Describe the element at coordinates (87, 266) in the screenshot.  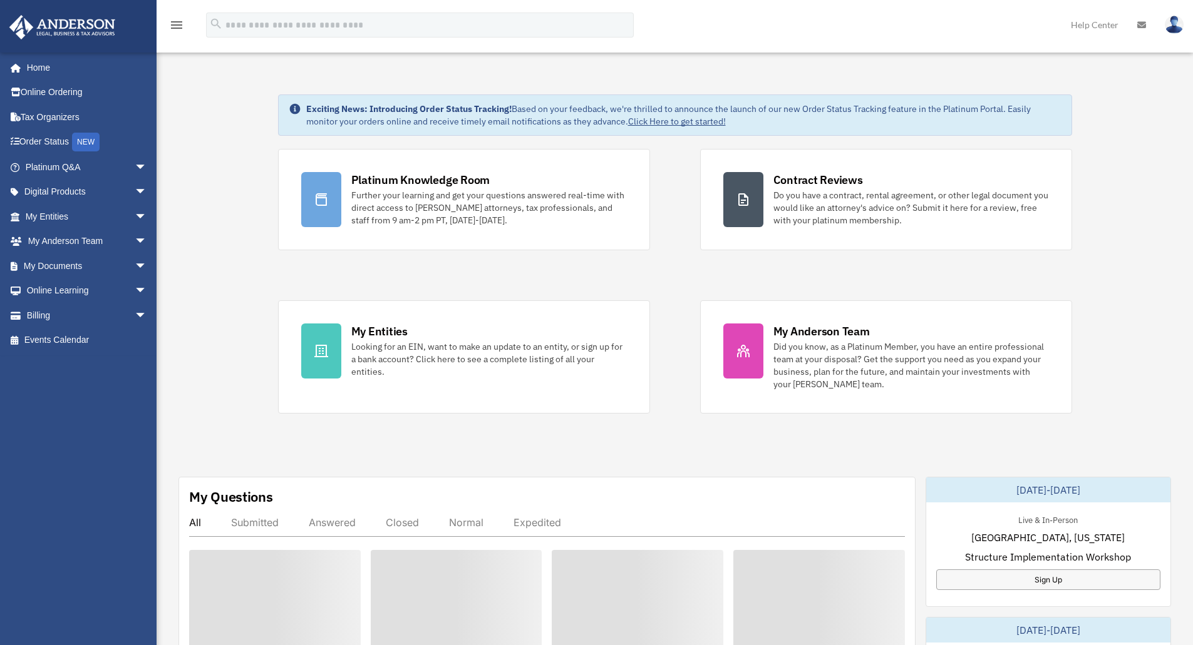
I see `a: My Documentsarrow_drop_down` at that location.